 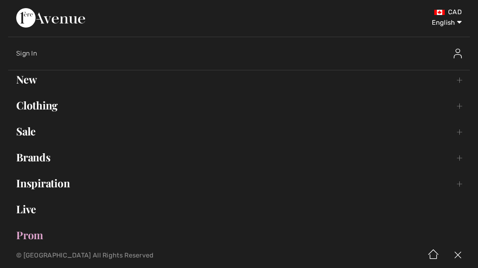 I want to click on a: Inspiration, so click(x=239, y=183).